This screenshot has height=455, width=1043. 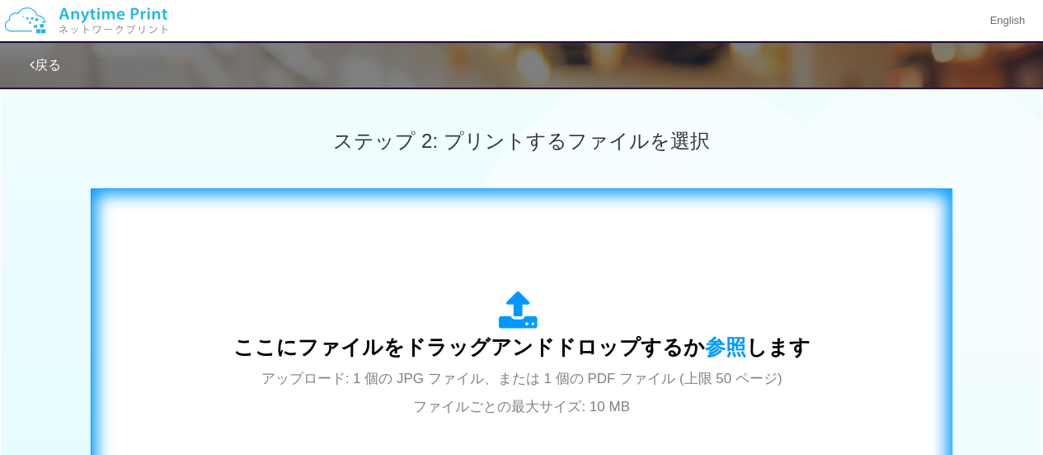 I want to click on span: アップロード: 1 個の JPG ファイル、または 1 個の PDF ファイル (上限 50 ページ) ファイルごとの最大サイズ: 10 MB, so click(x=522, y=392).